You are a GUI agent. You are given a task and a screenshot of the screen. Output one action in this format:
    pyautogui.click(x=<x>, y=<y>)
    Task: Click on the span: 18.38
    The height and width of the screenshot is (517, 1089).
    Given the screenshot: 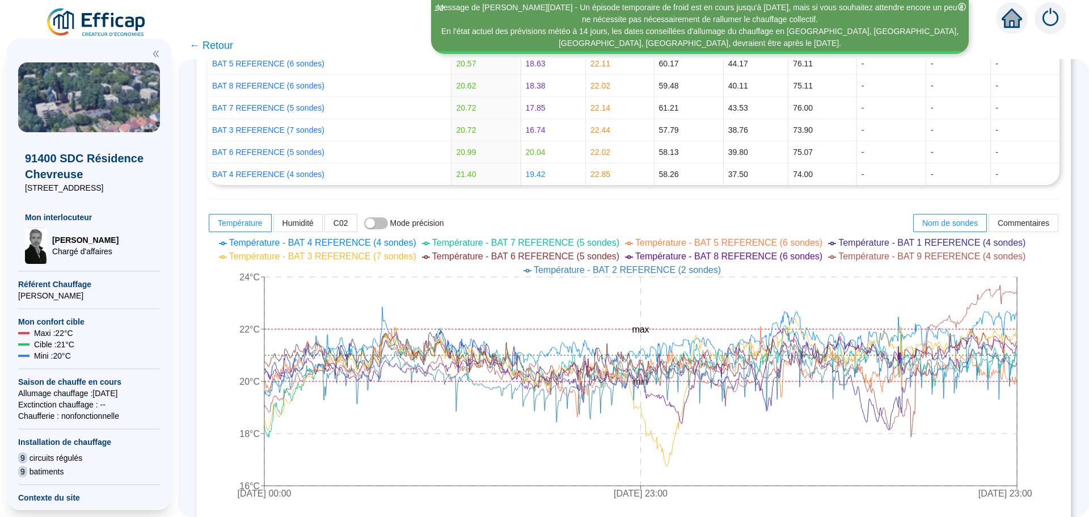 What is the action you would take?
    pyautogui.click(x=536, y=86)
    